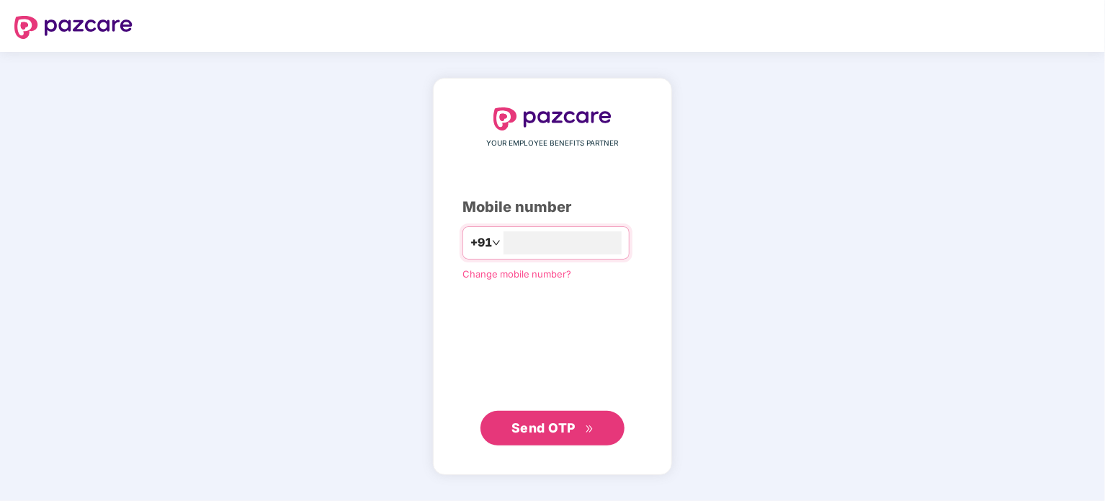  Describe the element at coordinates (517, 274) in the screenshot. I see `a: Change mobile number?` at that location.